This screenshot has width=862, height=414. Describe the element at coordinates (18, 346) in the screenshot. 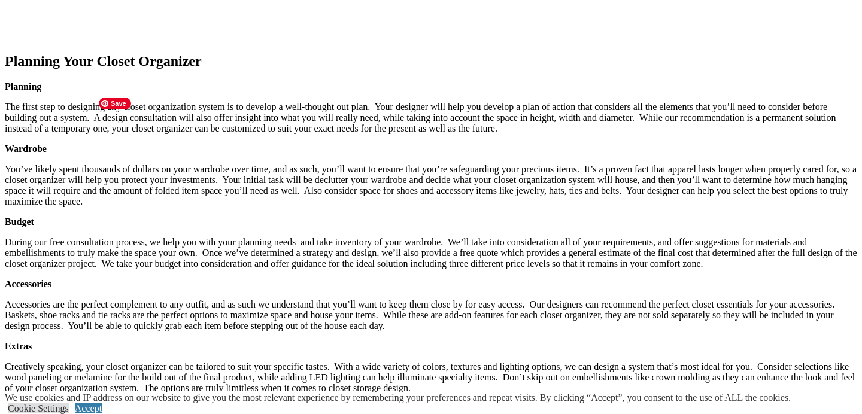

I see `strong: Extras` at that location.